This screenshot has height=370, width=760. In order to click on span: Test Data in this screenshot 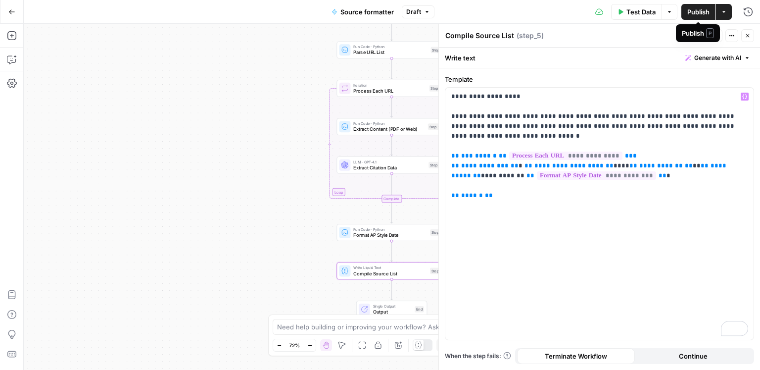, I will do `click(641, 12)`.